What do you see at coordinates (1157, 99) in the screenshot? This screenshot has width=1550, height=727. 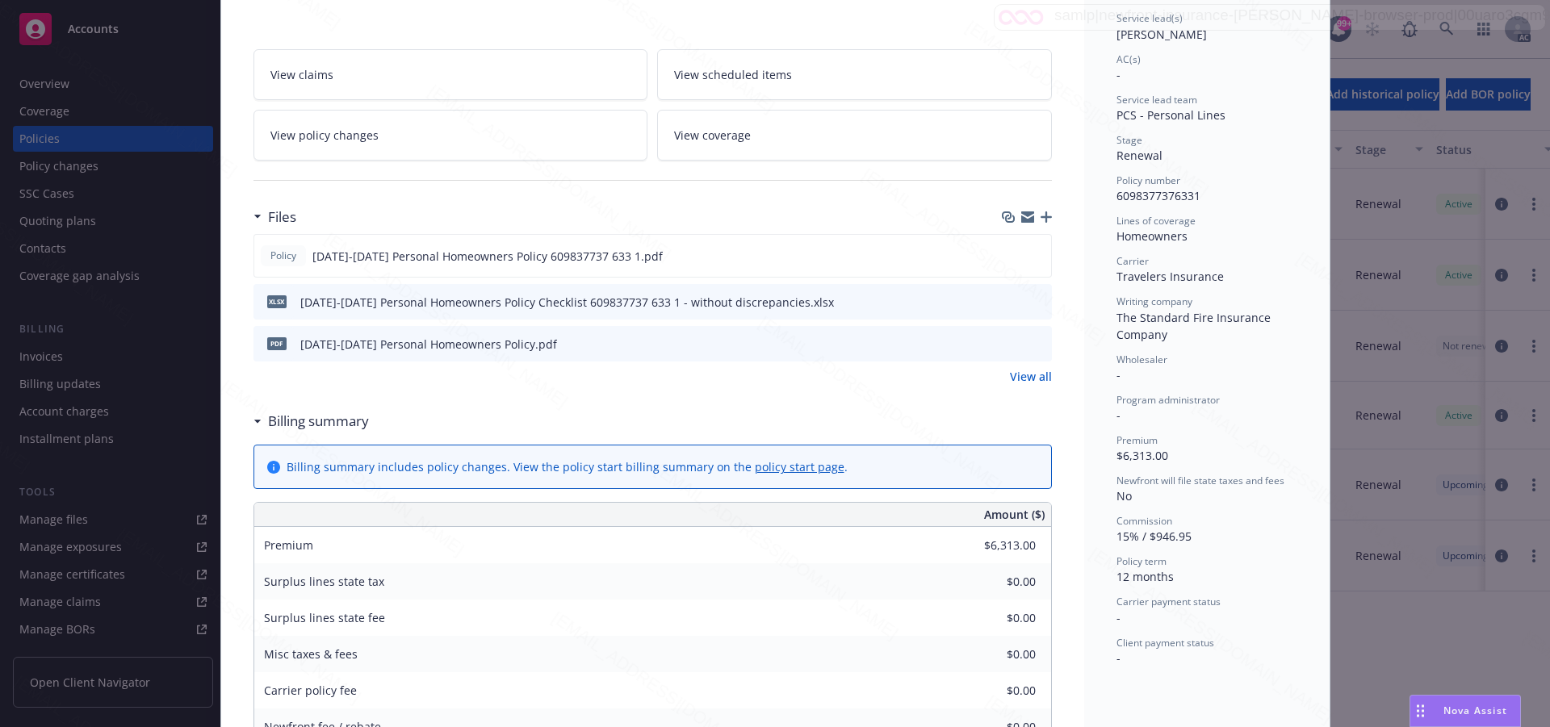 I see `span: Service lead team` at bounding box center [1157, 99].